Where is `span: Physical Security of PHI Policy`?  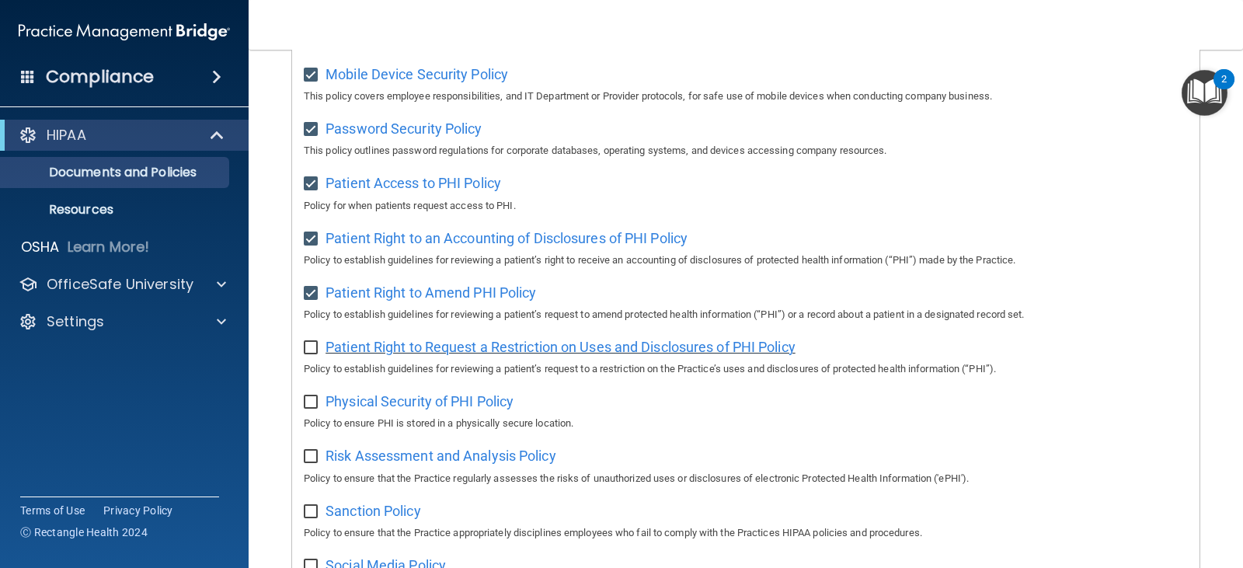 span: Physical Security of PHI Policy is located at coordinates (420, 401).